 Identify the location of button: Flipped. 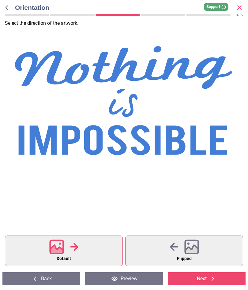
(184, 251).